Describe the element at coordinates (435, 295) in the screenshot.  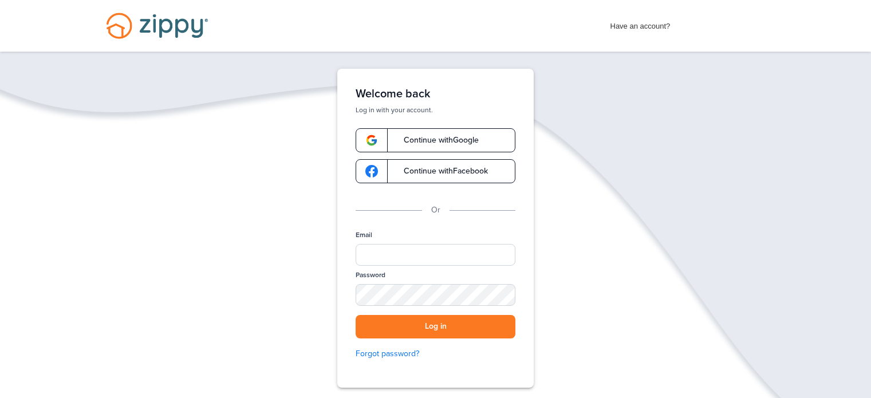
I see `input: Password` at that location.